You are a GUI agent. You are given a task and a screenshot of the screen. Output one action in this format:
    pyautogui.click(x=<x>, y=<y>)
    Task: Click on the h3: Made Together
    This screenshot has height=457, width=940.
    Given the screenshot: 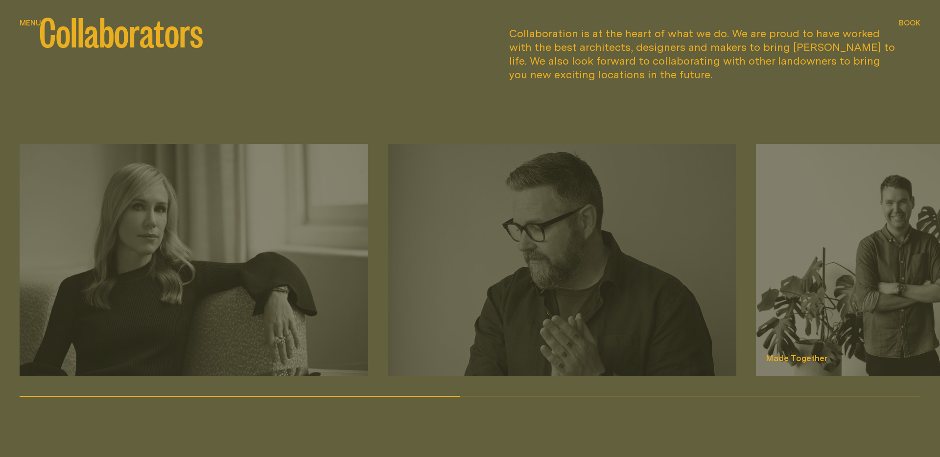 What is the action you would take?
    pyautogui.click(x=797, y=358)
    